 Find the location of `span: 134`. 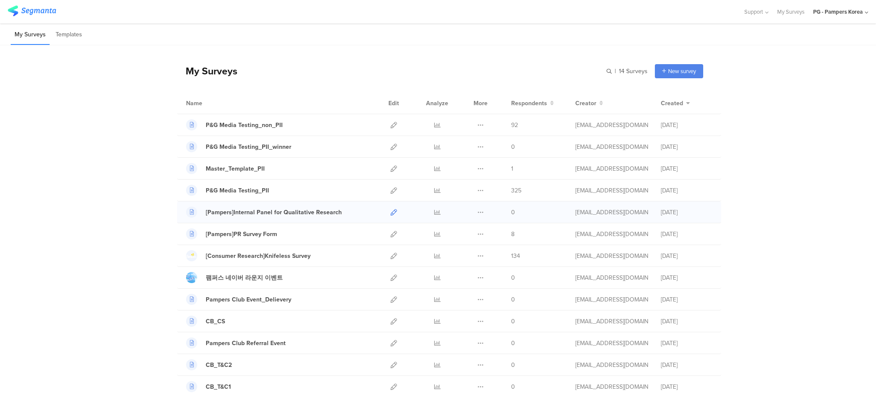

span: 134 is located at coordinates (516, 256).